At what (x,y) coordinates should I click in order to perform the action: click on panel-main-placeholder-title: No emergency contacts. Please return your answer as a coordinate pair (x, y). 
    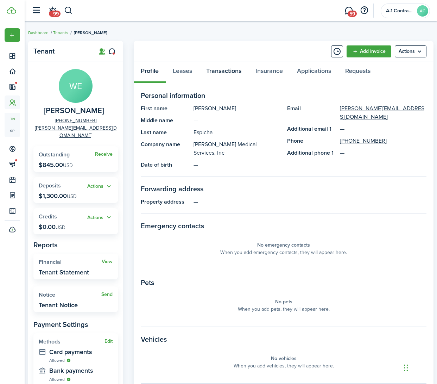
    Looking at the image, I should click on (284, 245).